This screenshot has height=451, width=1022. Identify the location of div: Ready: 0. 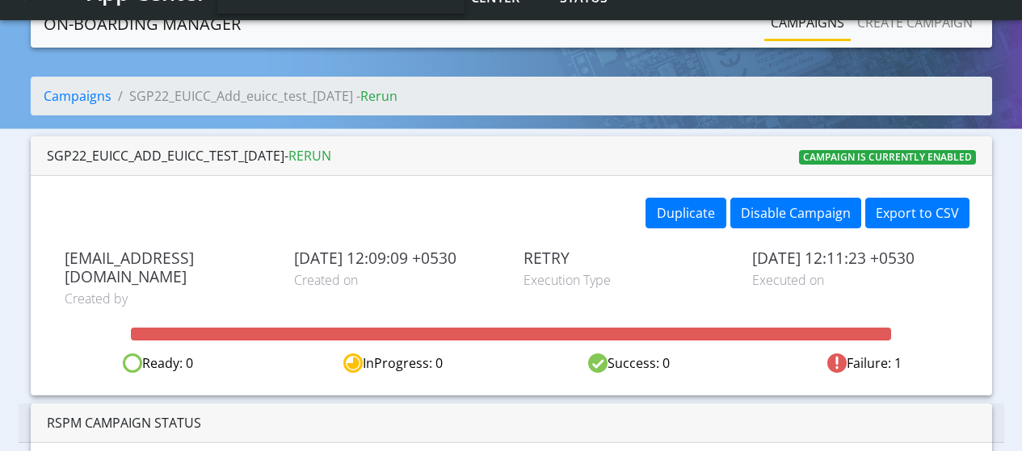
(157, 363).